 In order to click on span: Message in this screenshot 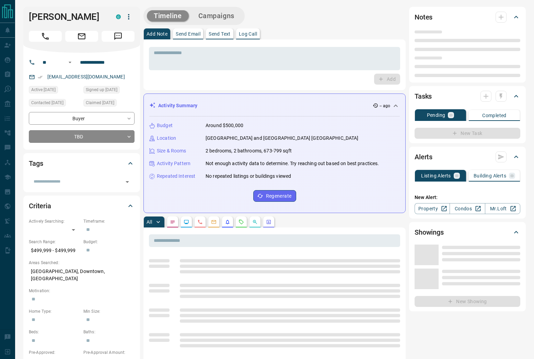, I will do `click(118, 36)`.